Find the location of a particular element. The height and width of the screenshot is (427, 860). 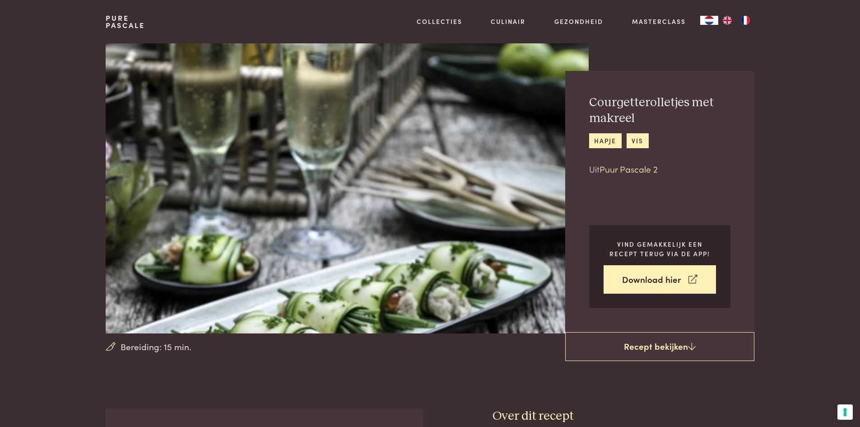

a: NL is located at coordinates (709, 20).